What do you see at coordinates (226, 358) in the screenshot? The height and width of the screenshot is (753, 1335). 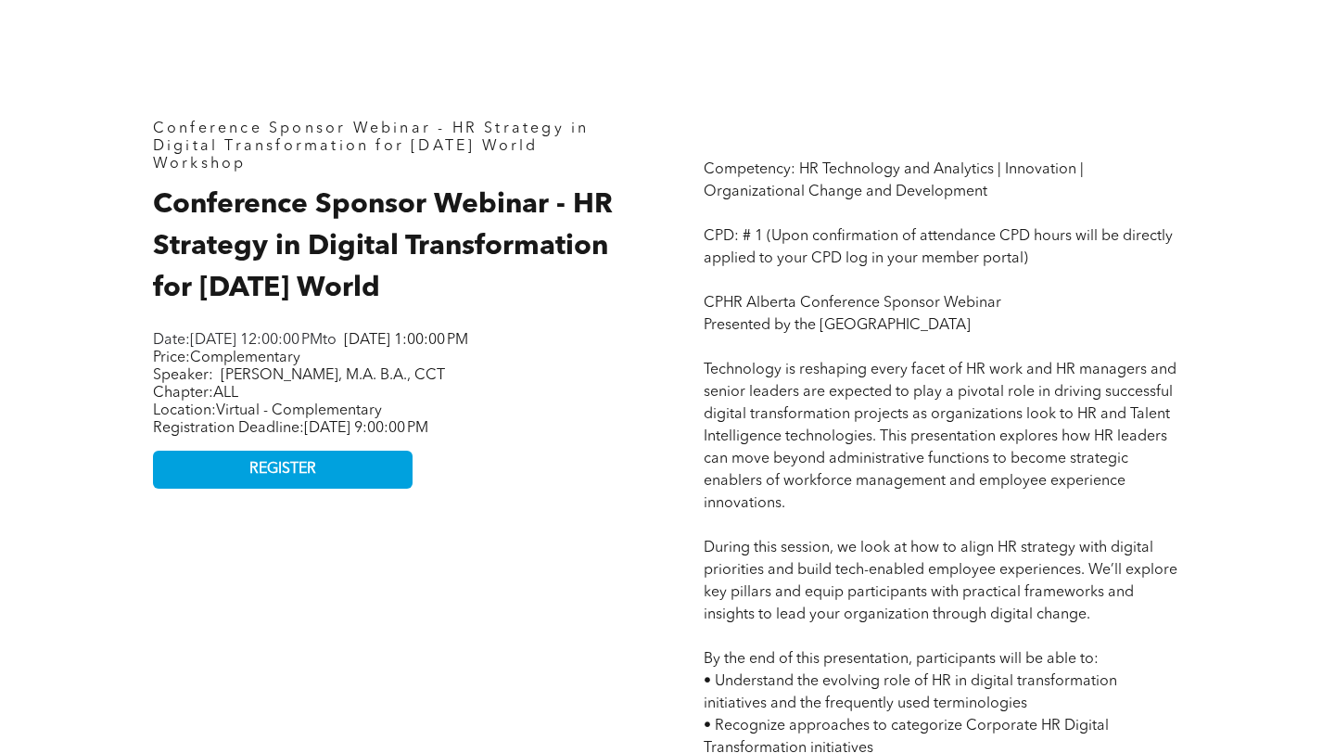 I see `span: Price:` at bounding box center [226, 358].